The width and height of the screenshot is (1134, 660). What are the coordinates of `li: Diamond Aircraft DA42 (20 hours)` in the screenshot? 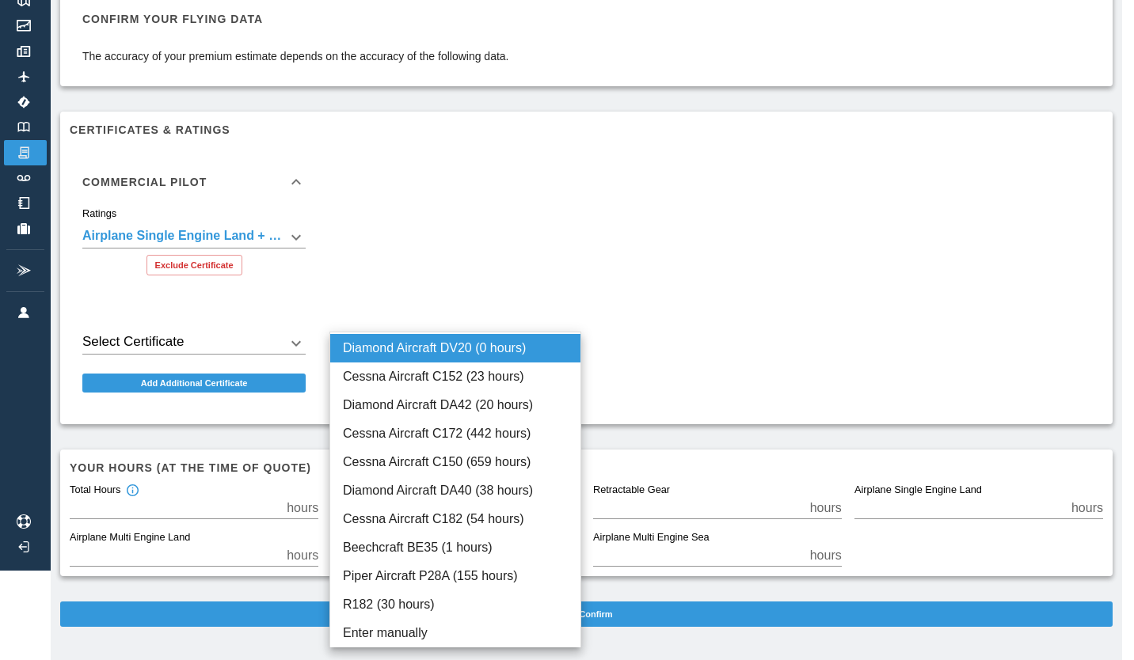 It's located at (455, 405).